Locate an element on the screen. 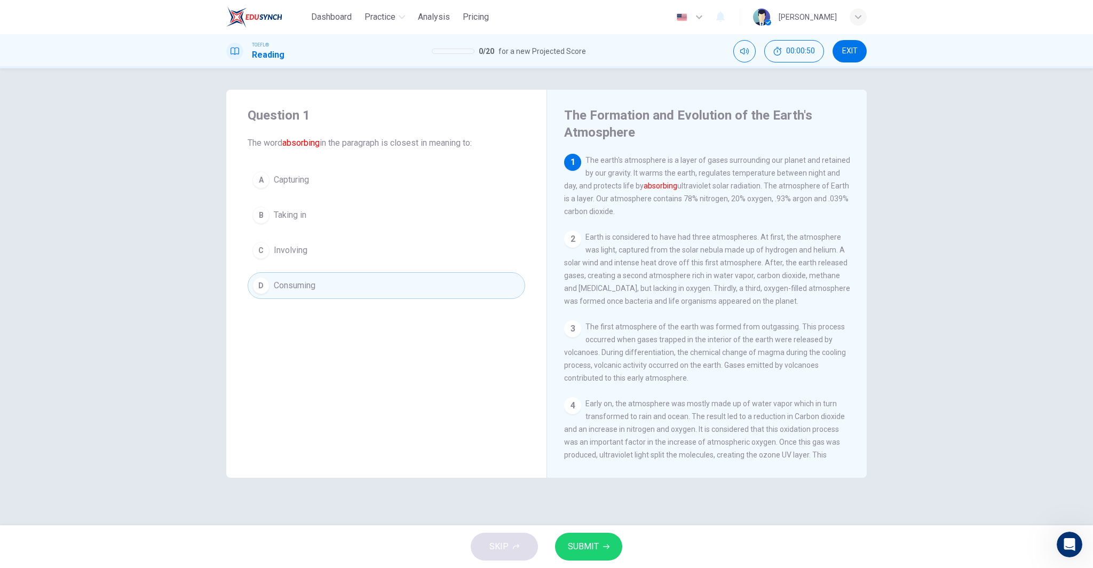  div: 3 is located at coordinates (573, 329).